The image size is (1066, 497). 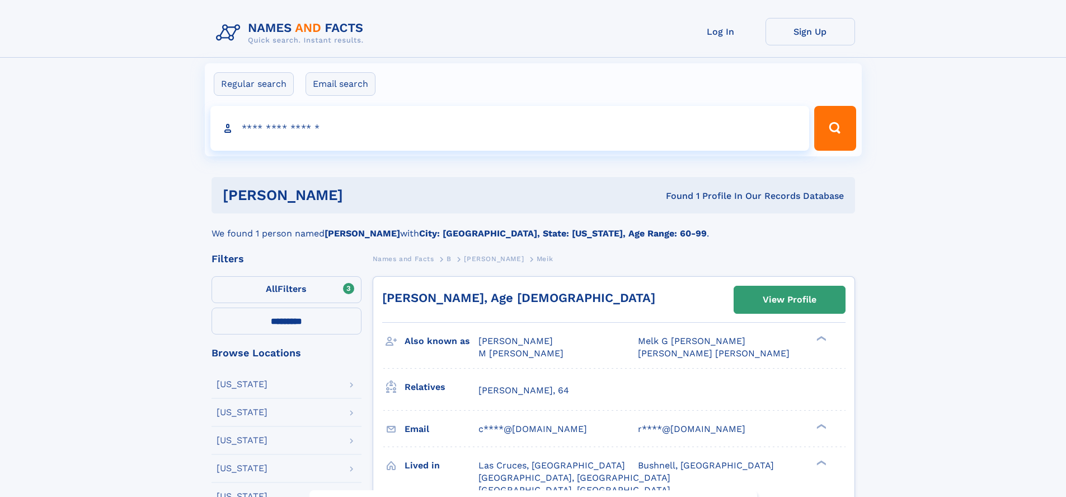 I want to click on span: B, so click(x=449, y=259).